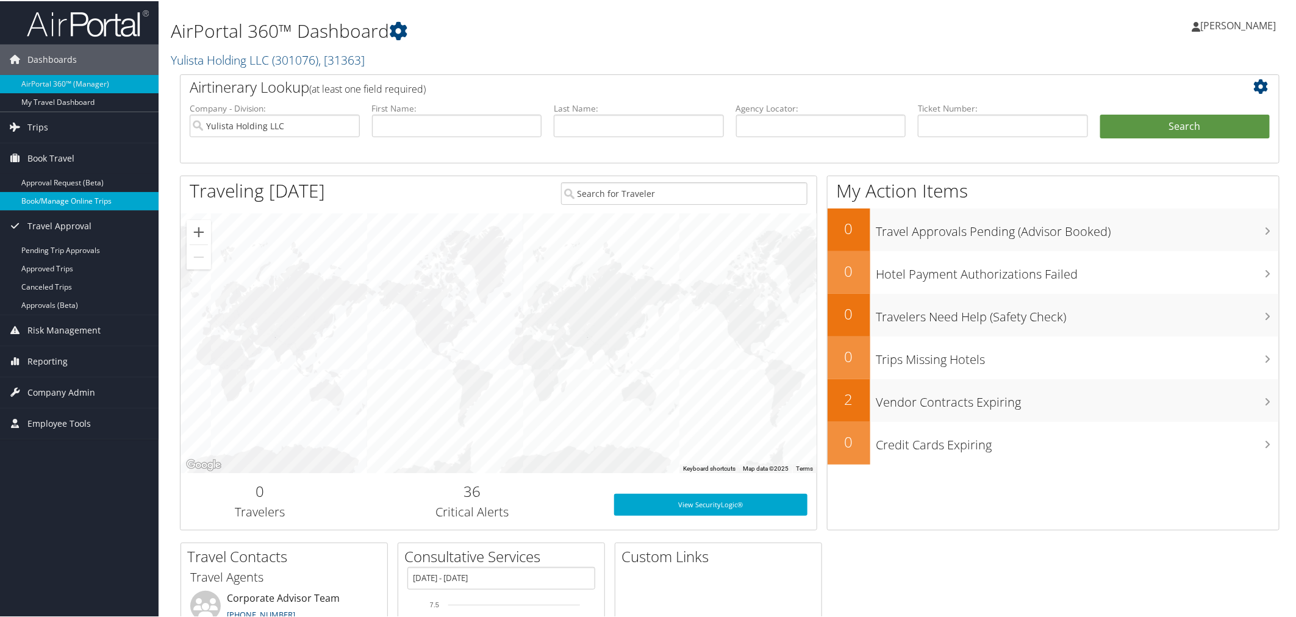  I want to click on button: Zoom in, so click(199, 231).